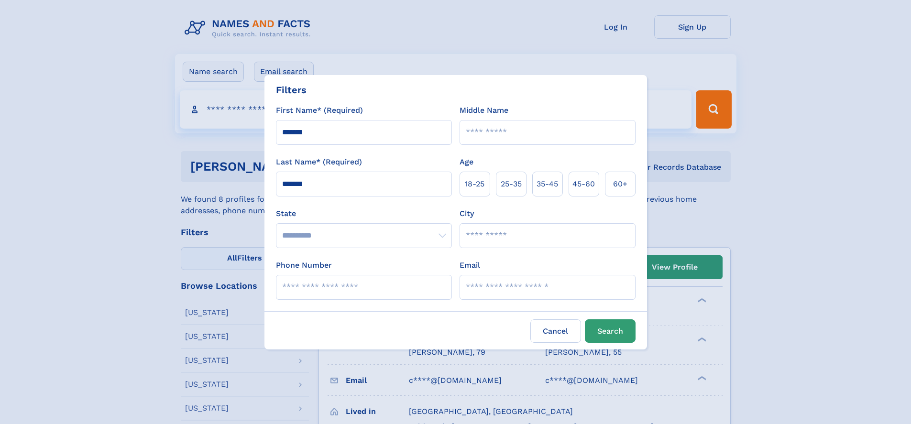 The width and height of the screenshot is (911, 424). Describe the element at coordinates (364, 214) in the screenshot. I see `label: State` at that location.